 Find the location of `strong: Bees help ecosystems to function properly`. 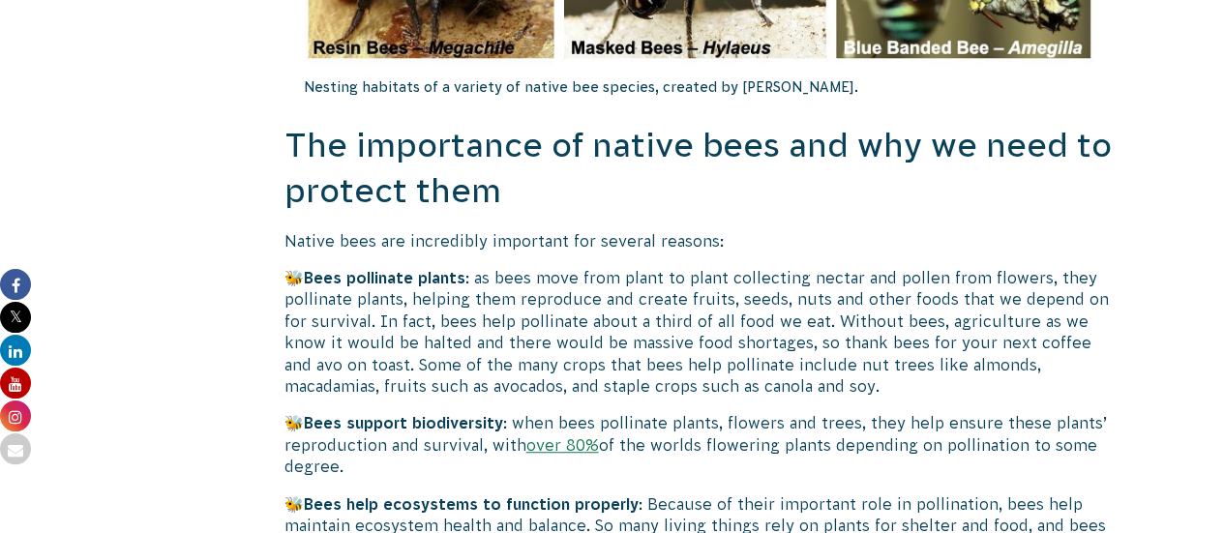

strong: Bees help ecosystems to function properly is located at coordinates (471, 504).